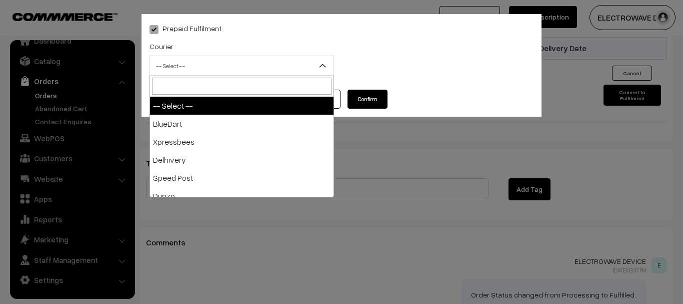  Describe the element at coordinates (368, 99) in the screenshot. I see `button: Confirm` at that location.